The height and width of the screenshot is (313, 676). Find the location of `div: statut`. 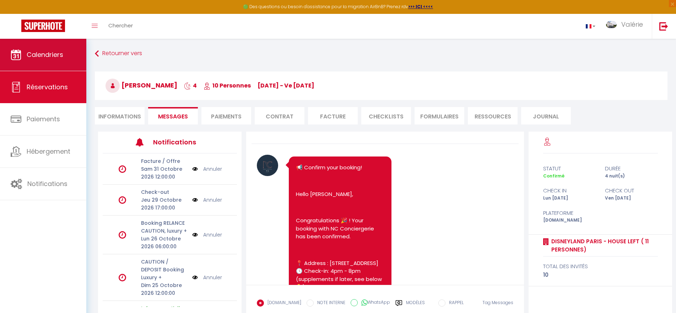

div: statut is located at coordinates (569, 168).